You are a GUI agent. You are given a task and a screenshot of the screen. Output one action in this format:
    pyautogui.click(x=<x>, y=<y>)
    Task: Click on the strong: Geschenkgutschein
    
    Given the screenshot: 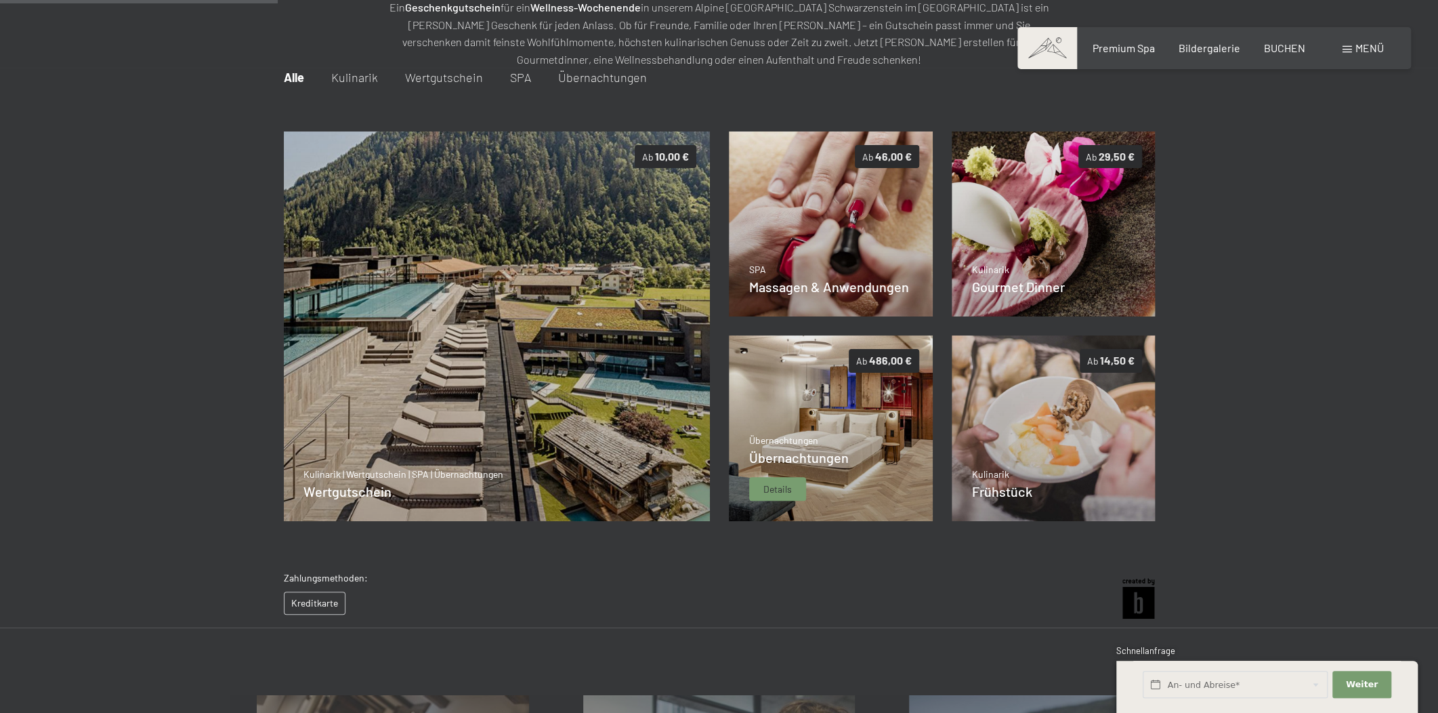 What is the action you would take?
    pyautogui.click(x=453, y=7)
    